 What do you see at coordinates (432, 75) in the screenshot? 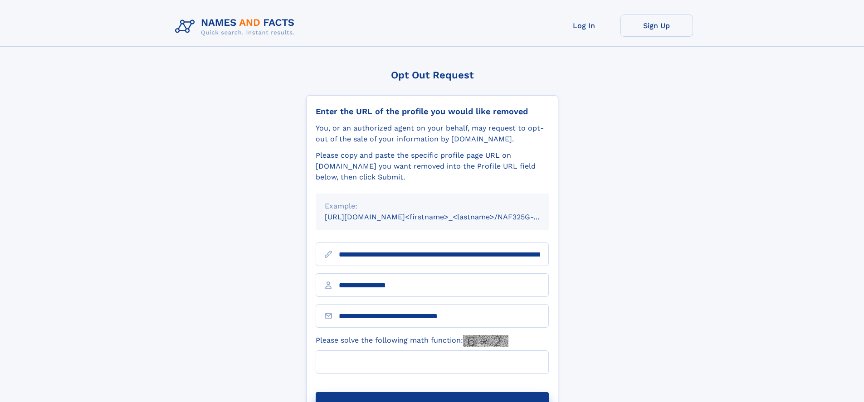
I see `div: Opt Out Request` at bounding box center [432, 75].